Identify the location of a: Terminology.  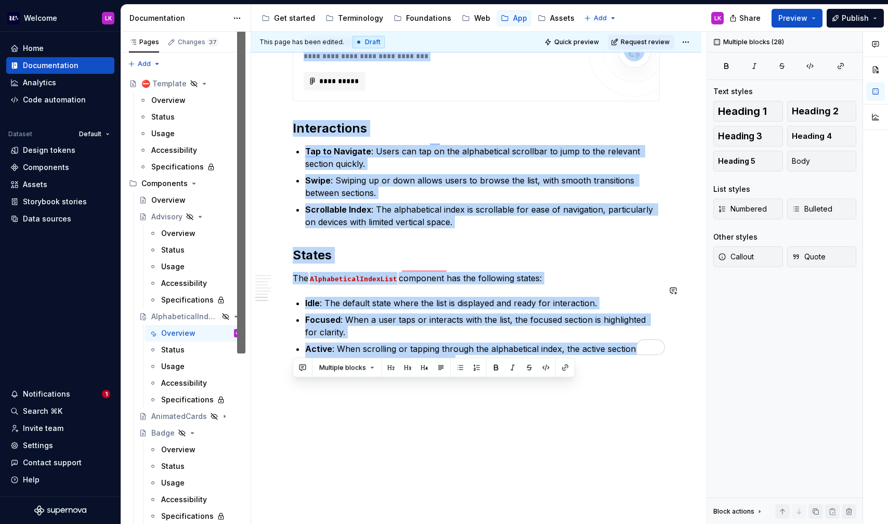
(354, 18).